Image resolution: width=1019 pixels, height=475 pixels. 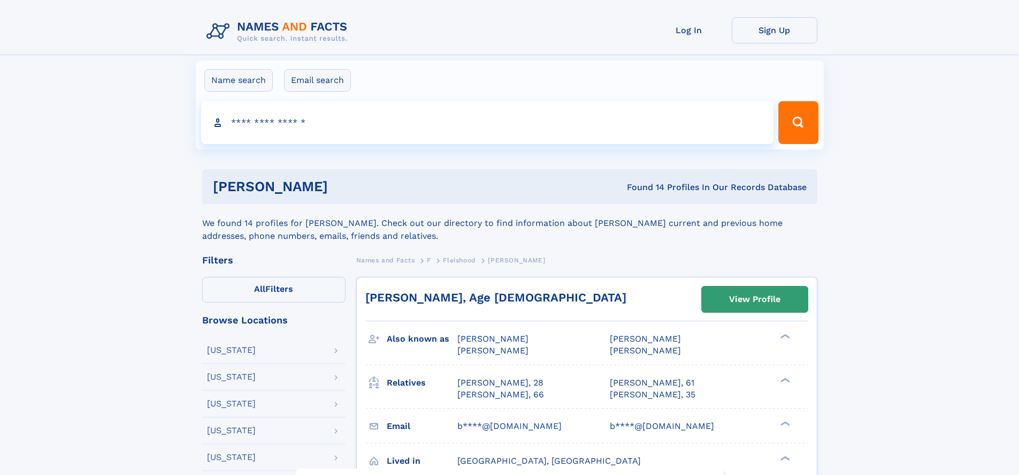 What do you see at coordinates (775, 30) in the screenshot?
I see `a: Sign Up` at bounding box center [775, 30].